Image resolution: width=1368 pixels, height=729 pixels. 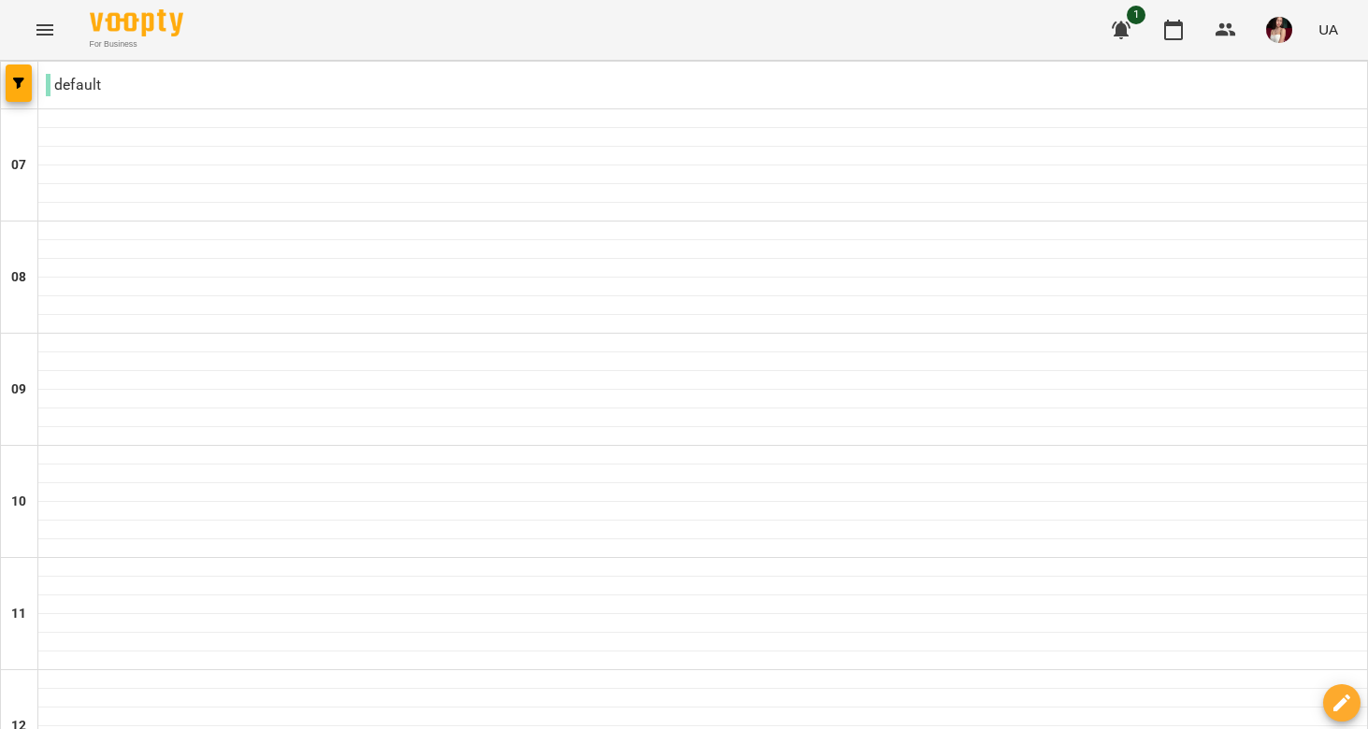 I want to click on p: default, so click(x=73, y=85).